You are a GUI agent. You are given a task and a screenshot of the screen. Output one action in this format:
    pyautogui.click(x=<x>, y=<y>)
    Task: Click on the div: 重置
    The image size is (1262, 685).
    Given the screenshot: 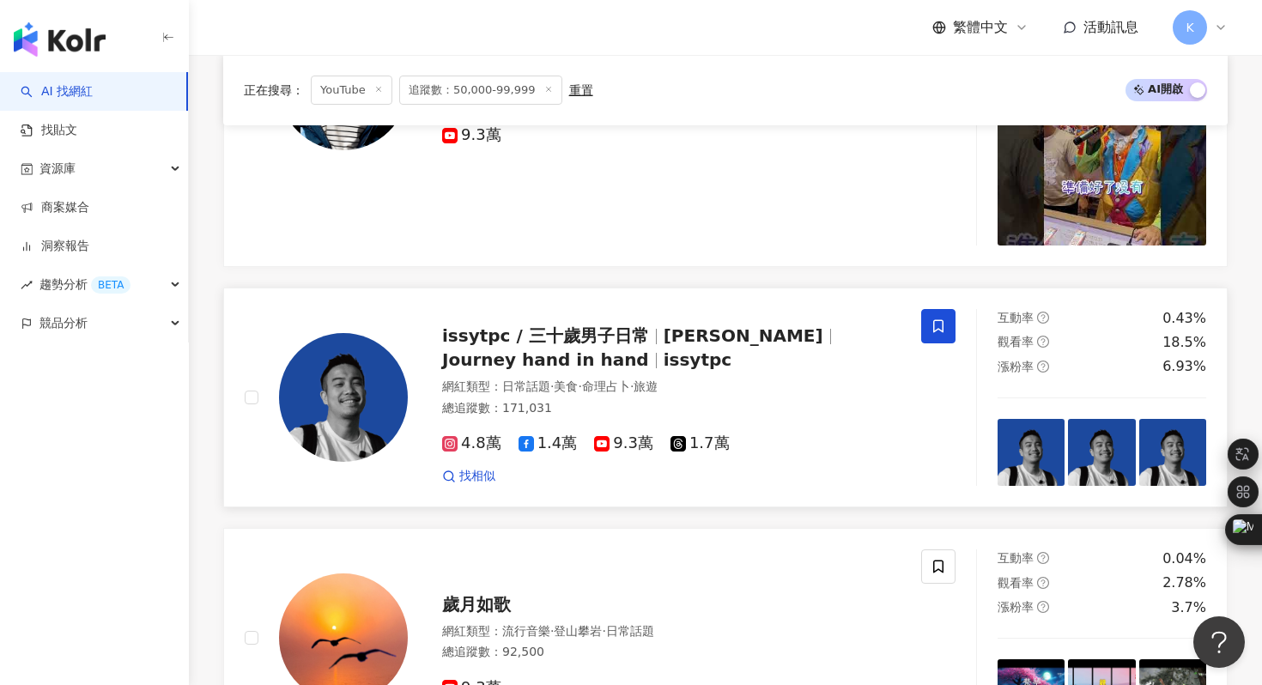 What is the action you would take?
    pyautogui.click(x=581, y=90)
    